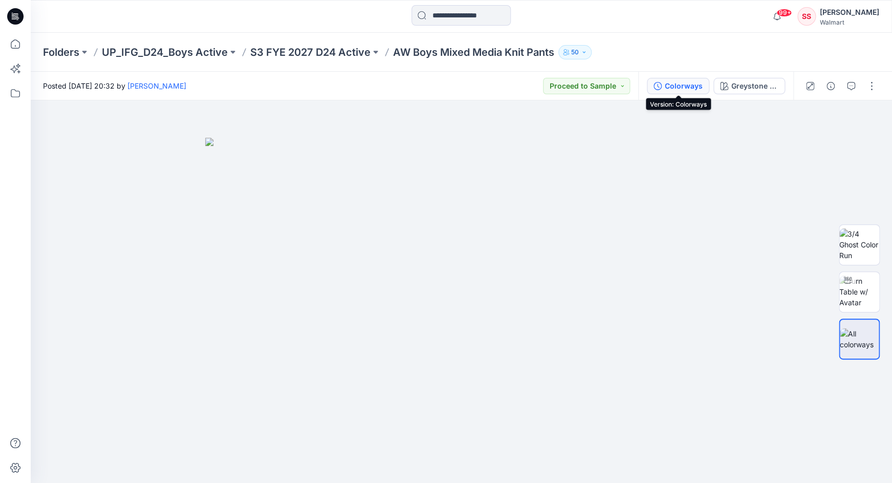  I want to click on span: 99+, so click(784, 13).